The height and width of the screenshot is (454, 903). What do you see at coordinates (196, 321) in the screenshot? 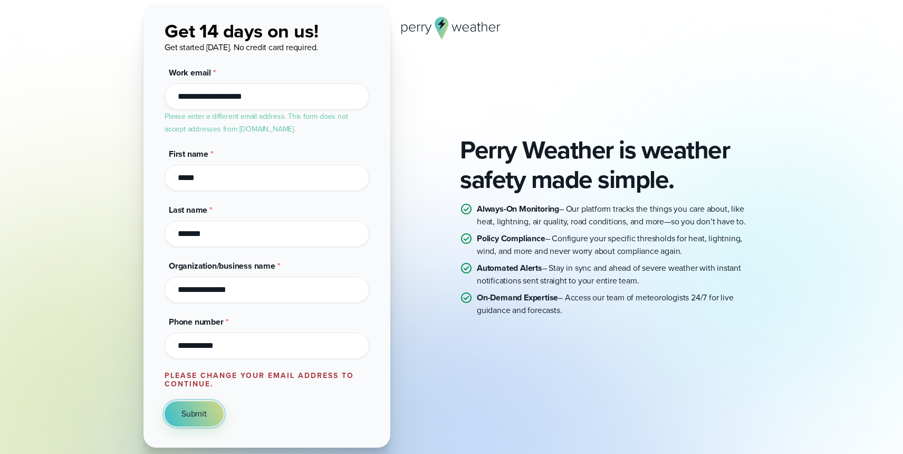
I see `span: Phone number` at bounding box center [196, 321].